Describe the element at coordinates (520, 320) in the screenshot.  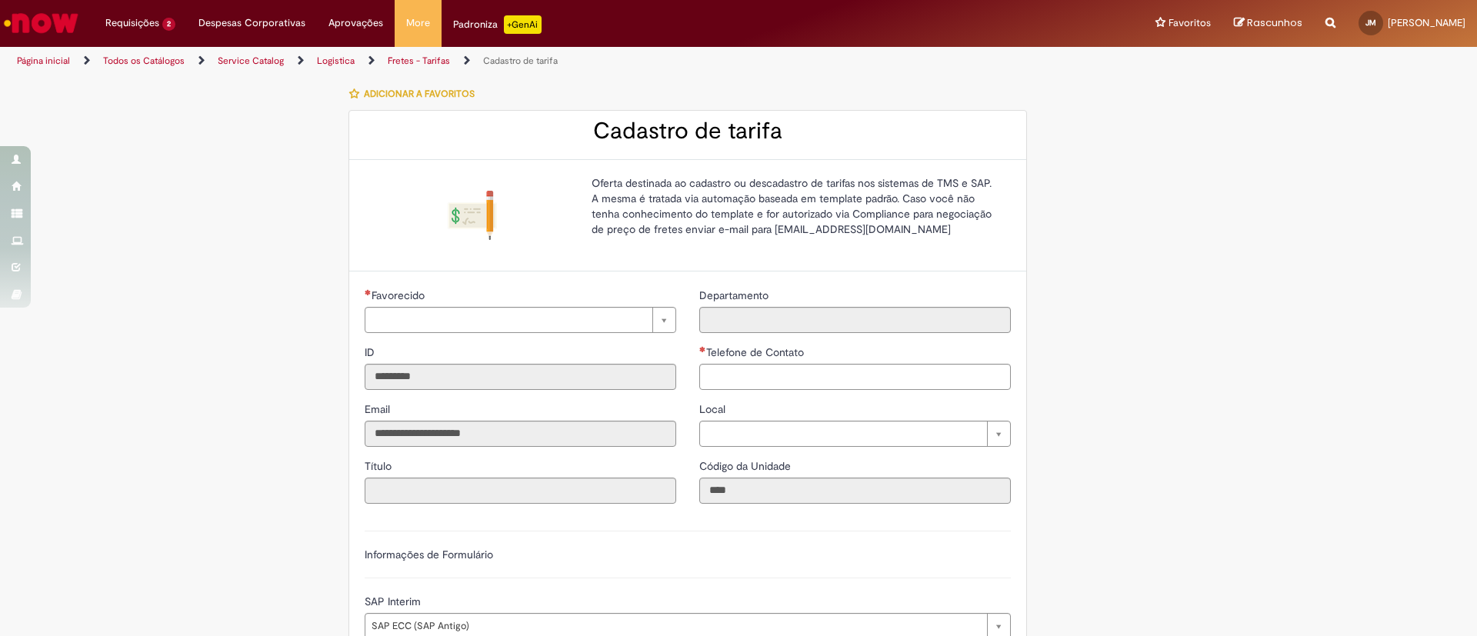
I see `a: Limpar campo Favorecido` at that location.